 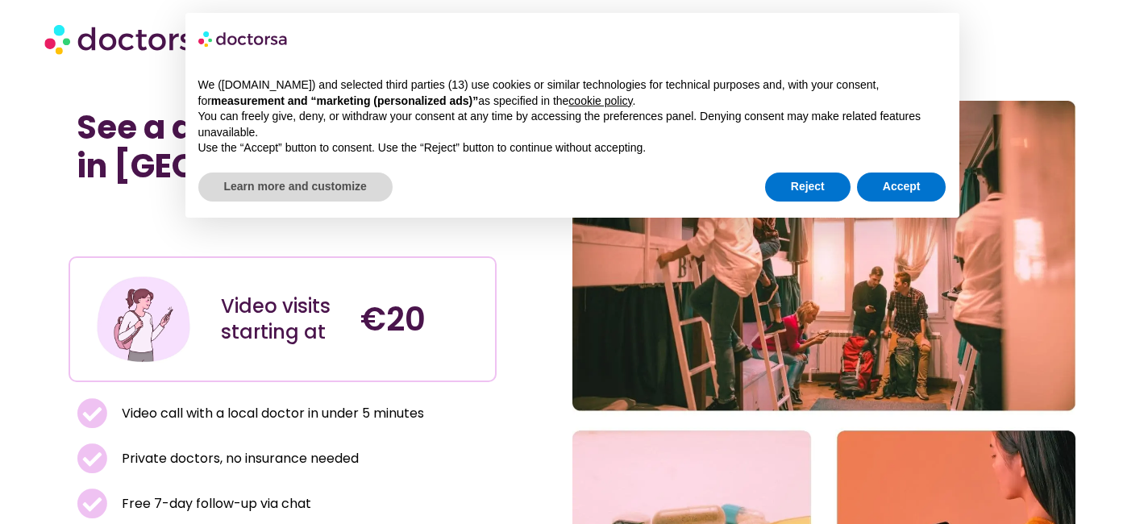 What do you see at coordinates (238, 459) in the screenshot?
I see `span: Private doctors, no insurance needed` at bounding box center [238, 459].